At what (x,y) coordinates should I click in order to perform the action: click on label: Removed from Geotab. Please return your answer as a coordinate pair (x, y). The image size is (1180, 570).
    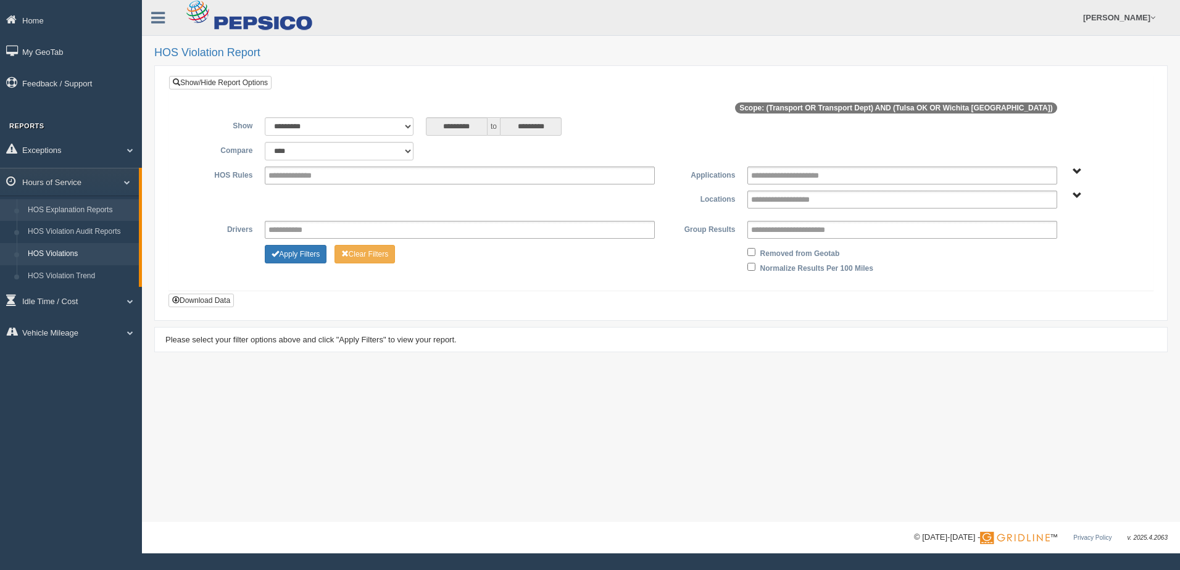
    Looking at the image, I should click on (800, 252).